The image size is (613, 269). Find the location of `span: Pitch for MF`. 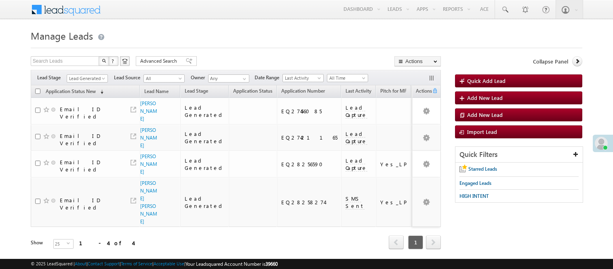

span: Pitch for MF is located at coordinates (393, 91).